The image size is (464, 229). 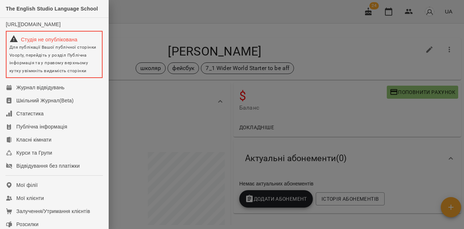 What do you see at coordinates (53, 211) in the screenshot?
I see `div: Залучення/Утримання клієнтів` at bounding box center [53, 211].